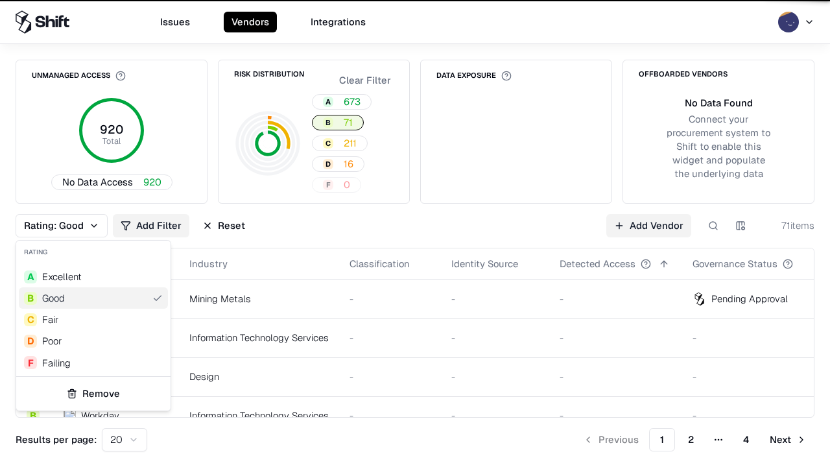 Image resolution: width=830 pixels, height=467 pixels. What do you see at coordinates (93, 320) in the screenshot?
I see `div: Suggestions` at bounding box center [93, 320].